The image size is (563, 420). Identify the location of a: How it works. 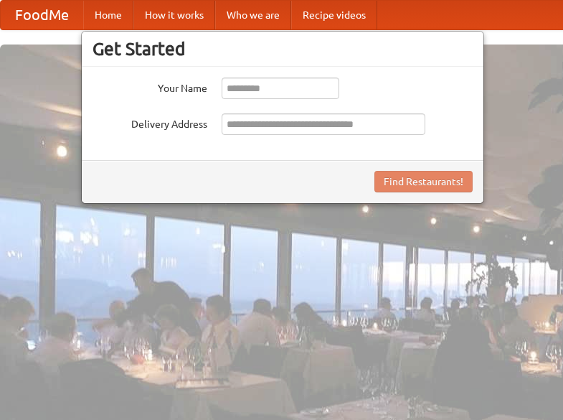
(174, 15).